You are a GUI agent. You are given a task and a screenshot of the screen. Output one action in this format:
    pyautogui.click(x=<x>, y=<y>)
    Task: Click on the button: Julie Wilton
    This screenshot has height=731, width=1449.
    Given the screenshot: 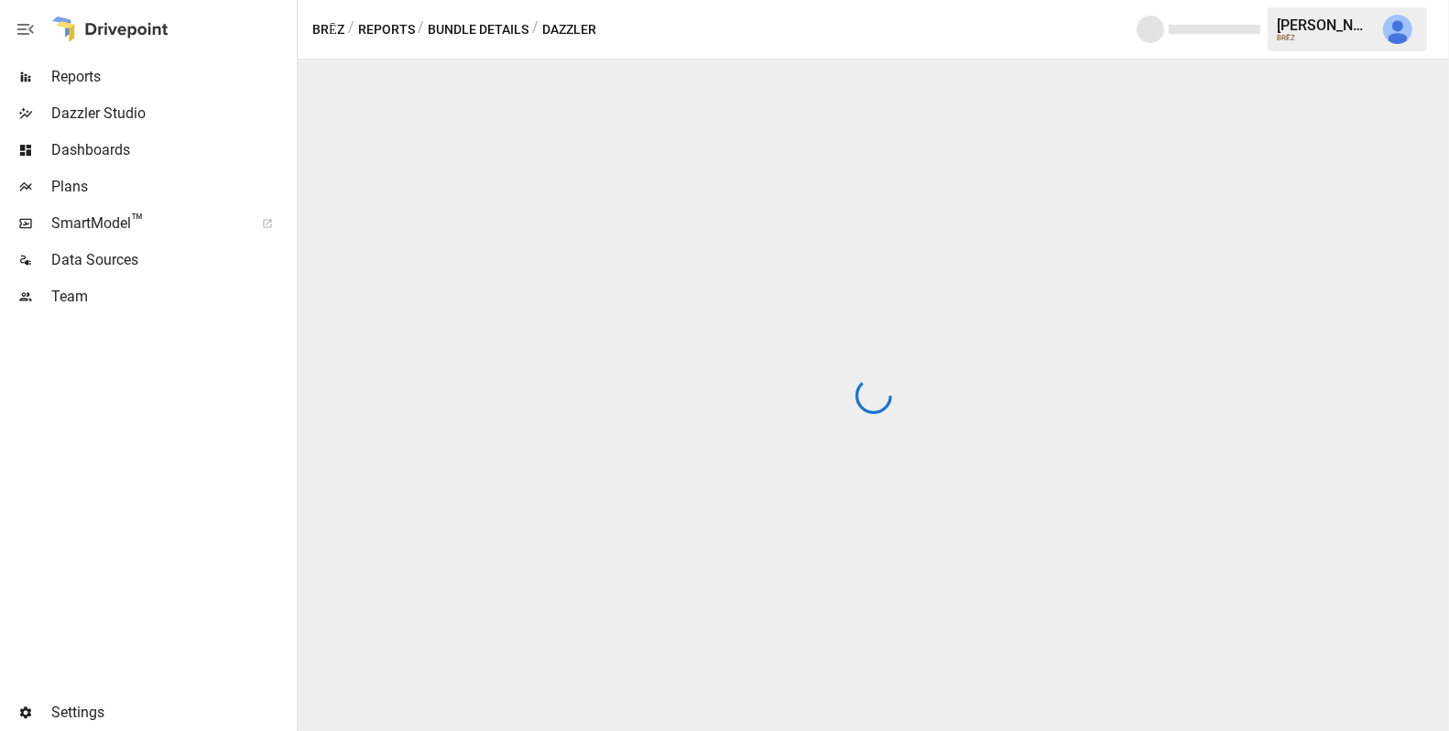 What is the action you would take?
    pyautogui.click(x=1398, y=29)
    